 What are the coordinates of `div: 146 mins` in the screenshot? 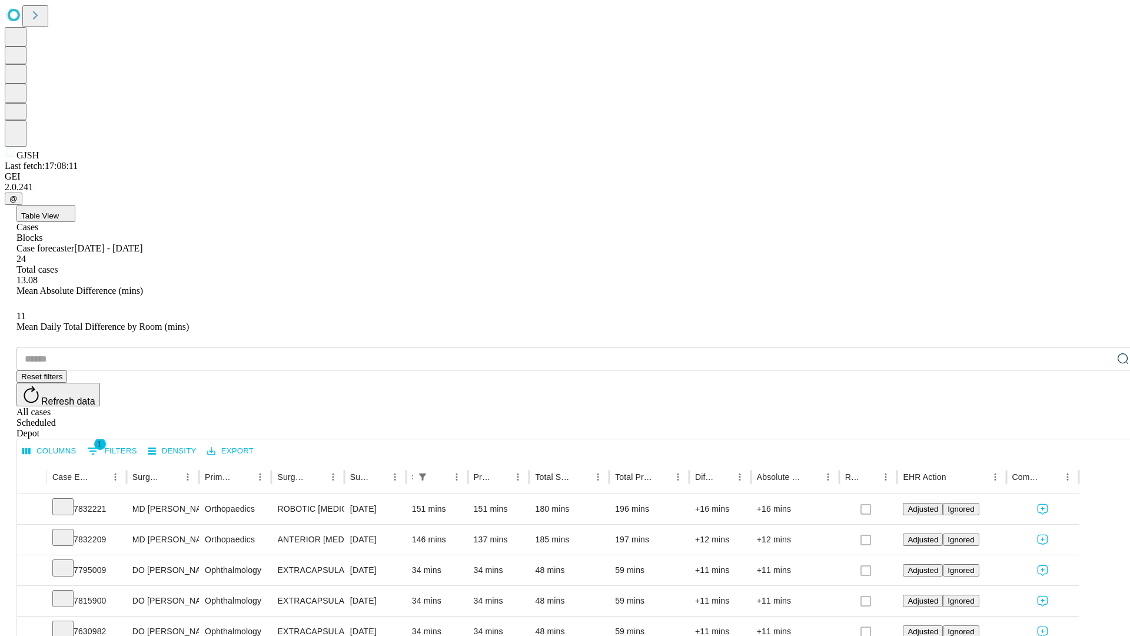 It's located at (437, 539).